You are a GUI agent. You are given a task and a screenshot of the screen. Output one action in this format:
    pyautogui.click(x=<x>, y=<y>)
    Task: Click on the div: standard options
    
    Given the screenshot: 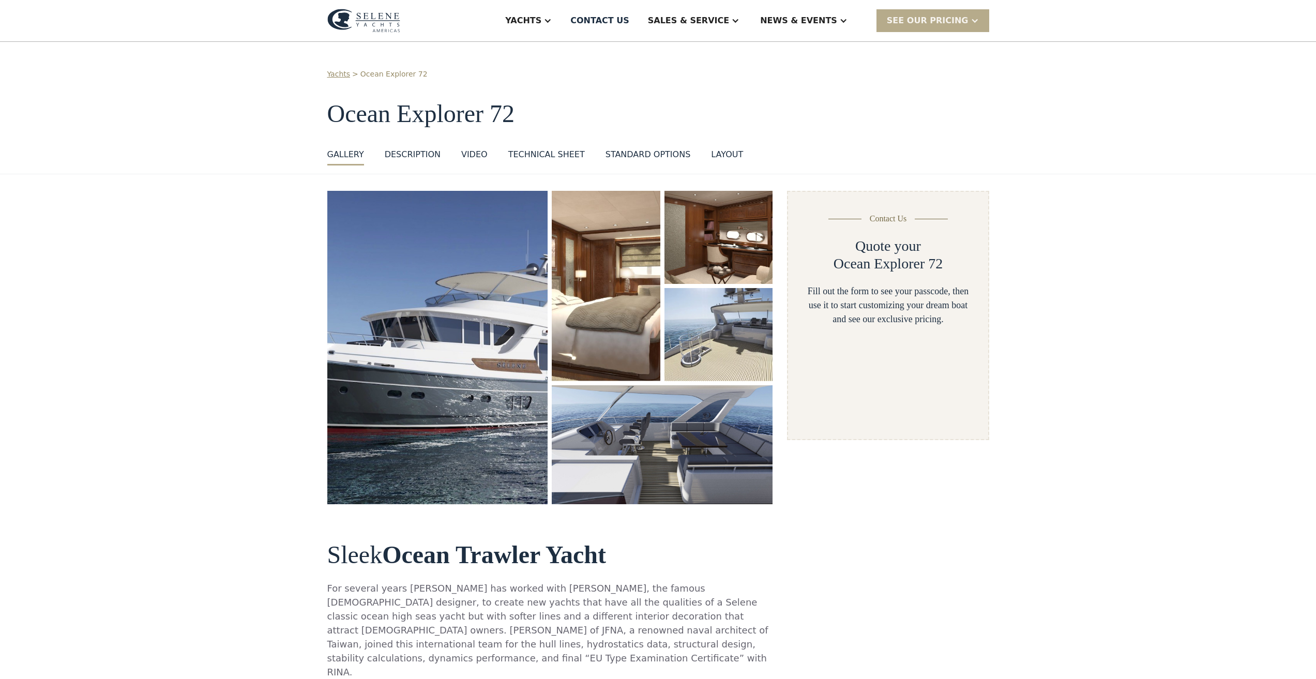 What is the action you would take?
    pyautogui.click(x=648, y=155)
    